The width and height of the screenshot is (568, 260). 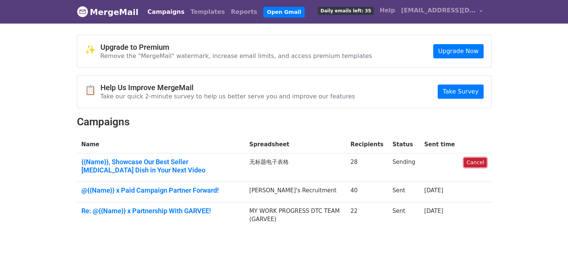 What do you see at coordinates (108, 12) in the screenshot?
I see `a: MergeMail` at bounding box center [108, 12].